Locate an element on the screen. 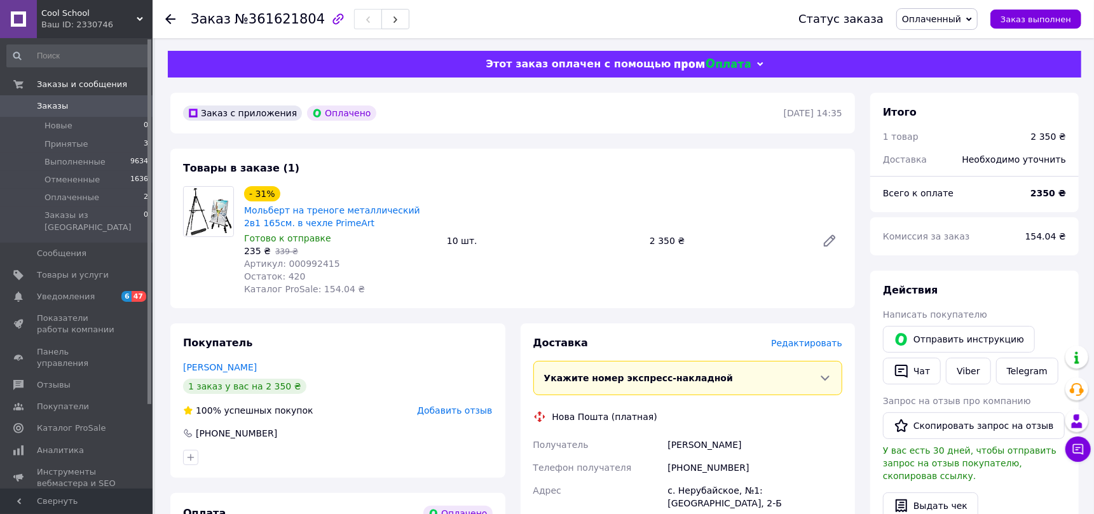  span: Получатель is located at coordinates (561, 445).